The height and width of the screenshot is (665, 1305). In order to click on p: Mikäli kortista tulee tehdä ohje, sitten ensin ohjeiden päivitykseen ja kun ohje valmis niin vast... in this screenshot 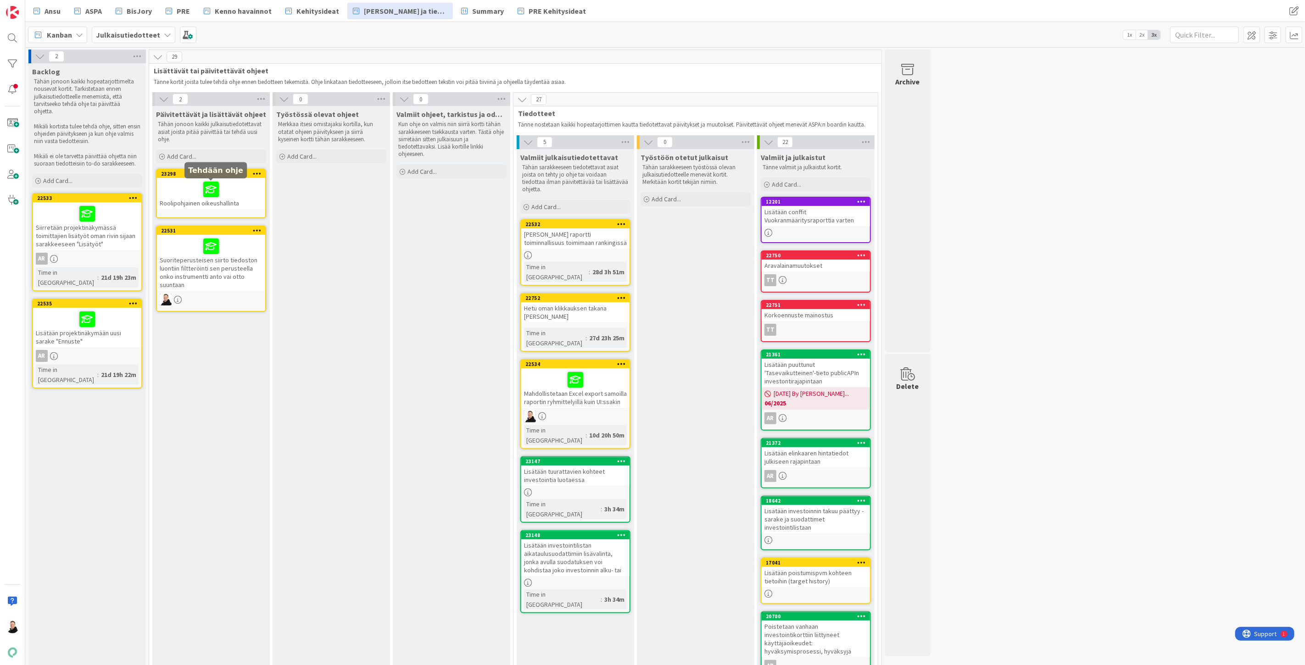, I will do `click(87, 134)`.